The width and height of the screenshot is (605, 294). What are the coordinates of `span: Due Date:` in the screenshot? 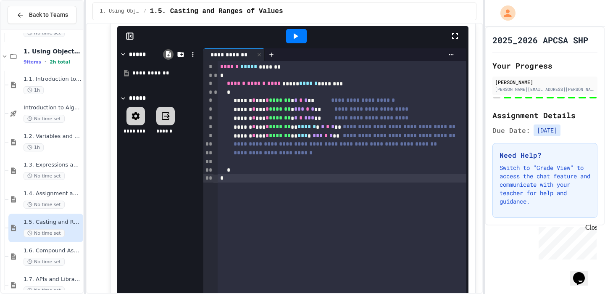 It's located at (512, 130).